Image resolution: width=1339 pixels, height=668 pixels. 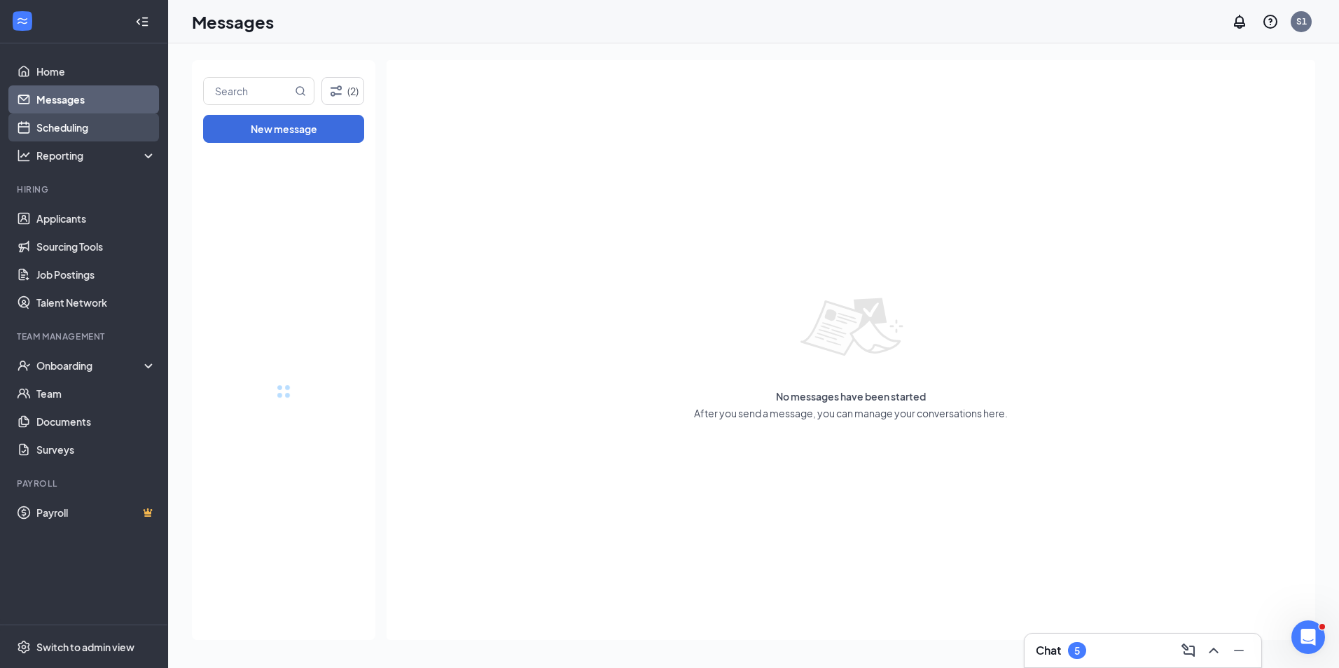 I want to click on svg: Settings, so click(x=24, y=647).